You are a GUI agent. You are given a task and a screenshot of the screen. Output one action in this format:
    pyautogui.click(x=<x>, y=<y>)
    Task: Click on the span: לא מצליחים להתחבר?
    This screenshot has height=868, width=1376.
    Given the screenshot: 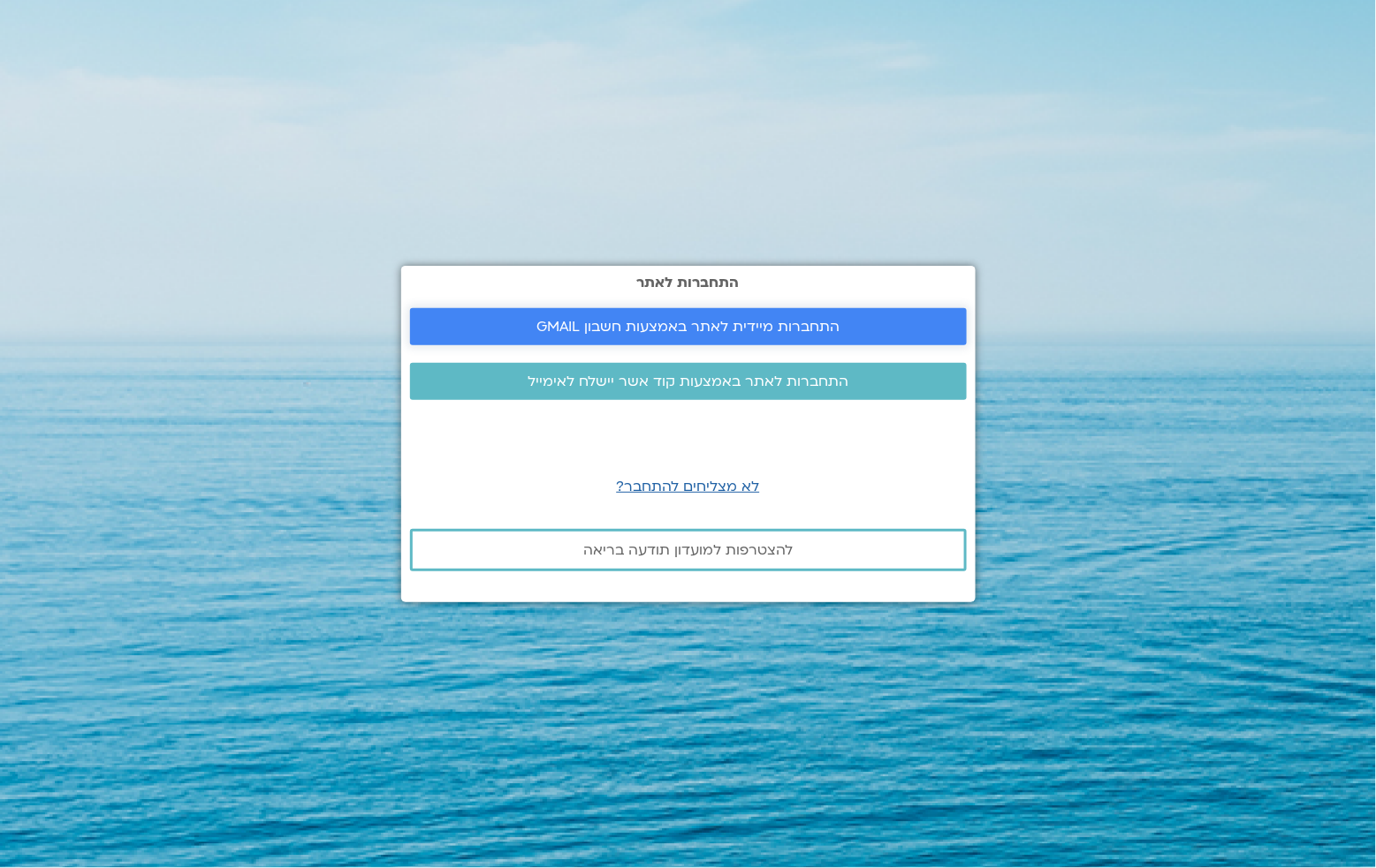 What is the action you would take?
    pyautogui.click(x=688, y=487)
    